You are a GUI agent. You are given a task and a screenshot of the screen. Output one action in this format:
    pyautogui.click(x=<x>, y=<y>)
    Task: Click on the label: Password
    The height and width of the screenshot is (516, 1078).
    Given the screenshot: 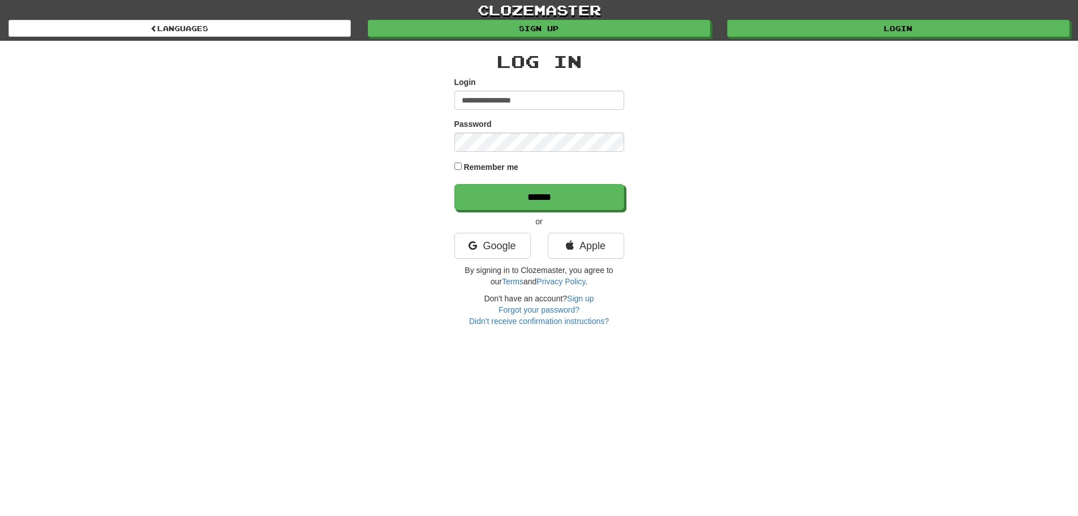 What is the action you would take?
    pyautogui.click(x=473, y=124)
    